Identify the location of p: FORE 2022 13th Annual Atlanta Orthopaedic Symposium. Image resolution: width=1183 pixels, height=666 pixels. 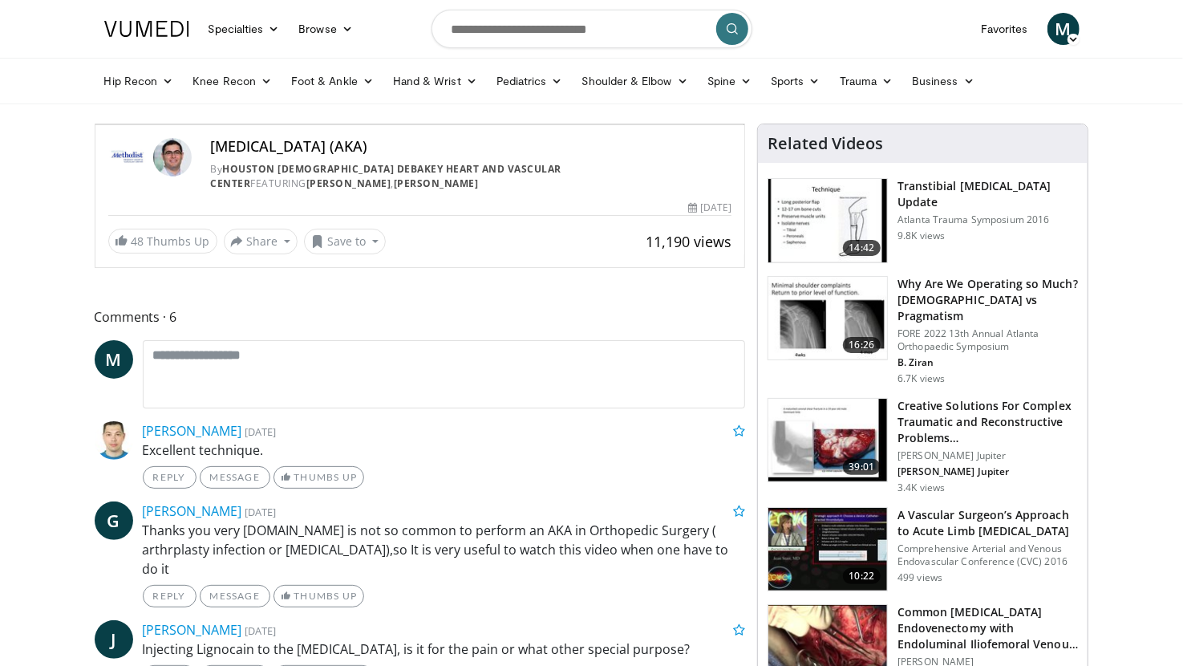
(987, 340).